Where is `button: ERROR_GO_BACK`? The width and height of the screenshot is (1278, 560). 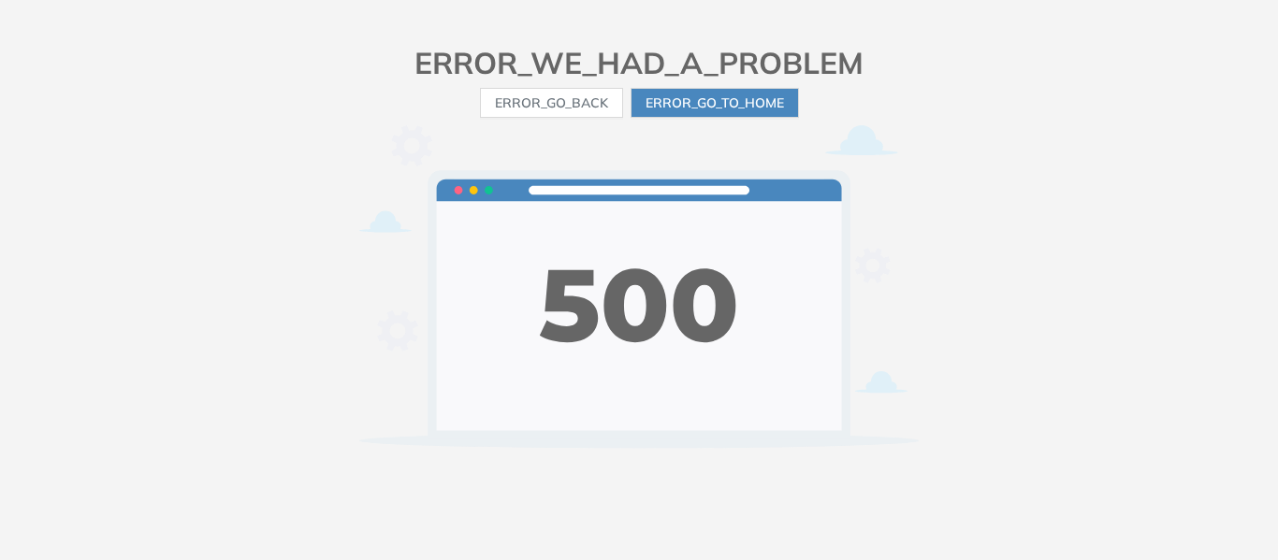
button: ERROR_GO_BACK is located at coordinates (551, 103).